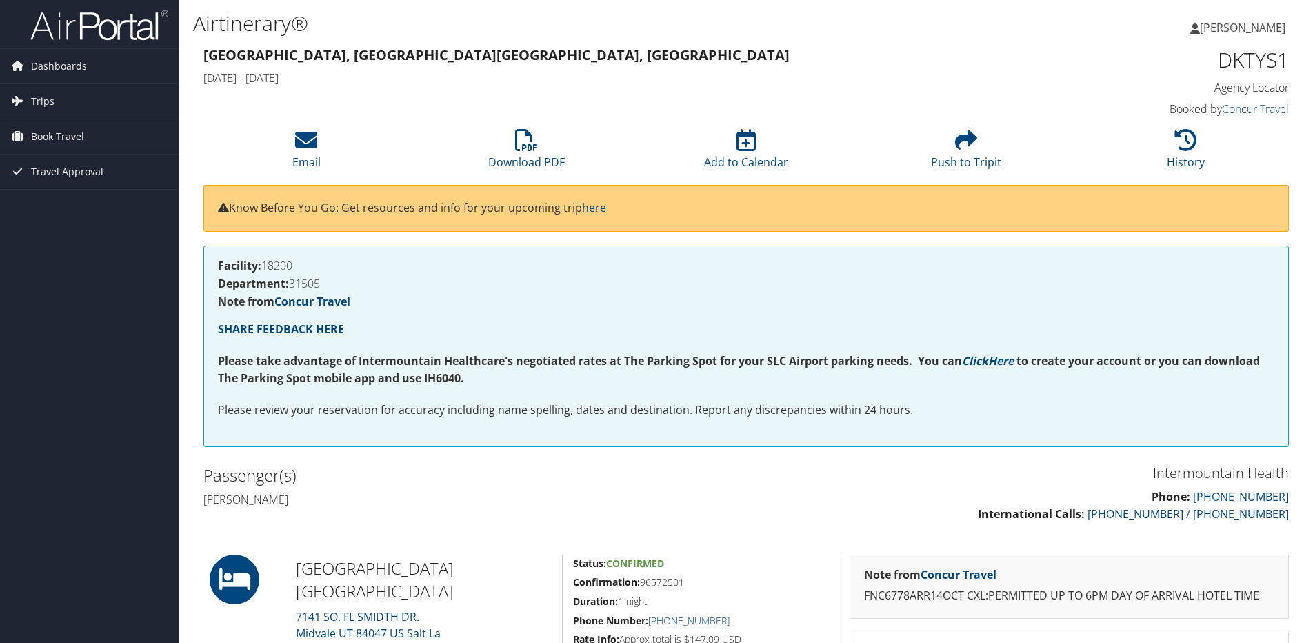  I want to click on strong: Confirmation:, so click(606, 582).